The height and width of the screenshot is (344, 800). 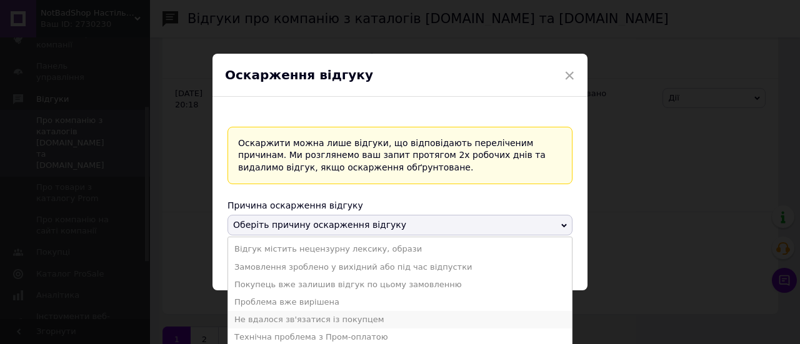 I want to click on span: Оберіть причину оскарження відгуку, so click(x=319, y=225).